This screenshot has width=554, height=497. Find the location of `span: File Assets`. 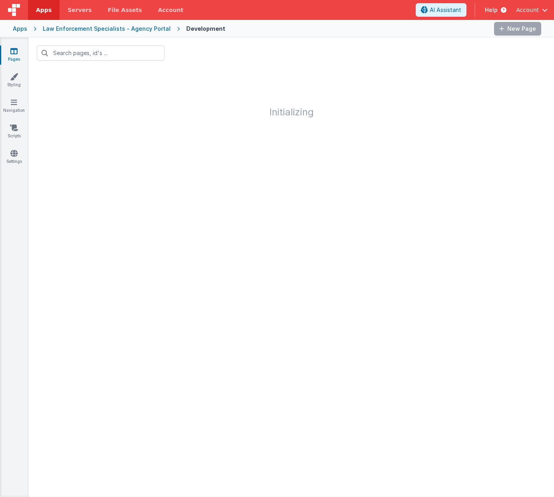

span: File Assets is located at coordinates (125, 10).